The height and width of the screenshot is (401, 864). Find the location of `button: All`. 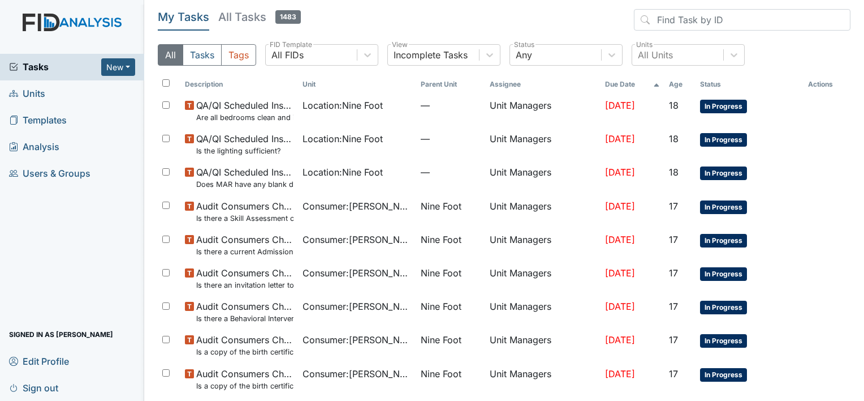

button: All is located at coordinates (170, 55).